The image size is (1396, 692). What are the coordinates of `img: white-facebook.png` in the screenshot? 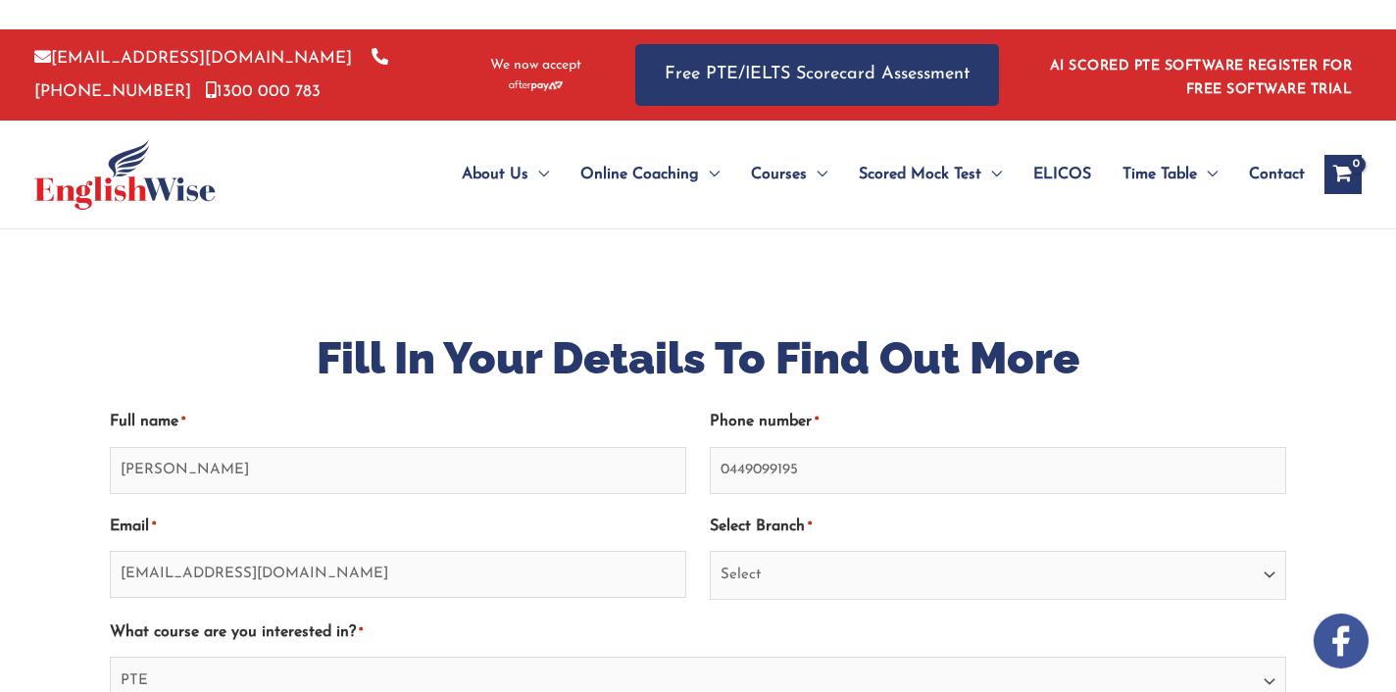 It's located at (1341, 641).